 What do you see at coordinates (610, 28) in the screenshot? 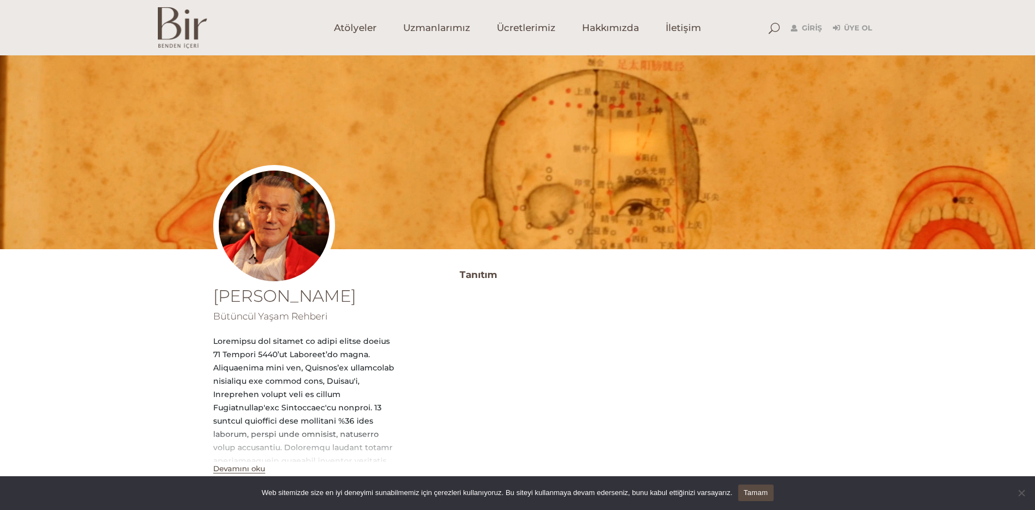
I see `span: Hakkımızda` at bounding box center [610, 28].